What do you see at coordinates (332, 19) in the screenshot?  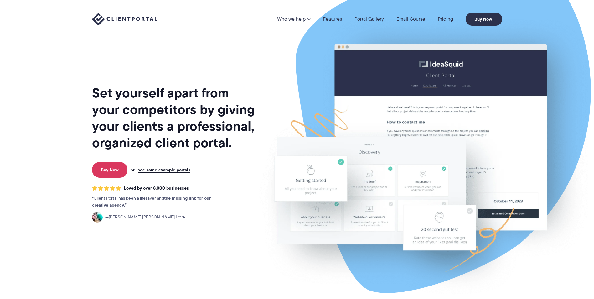 I see `a: Features` at bounding box center [332, 19].